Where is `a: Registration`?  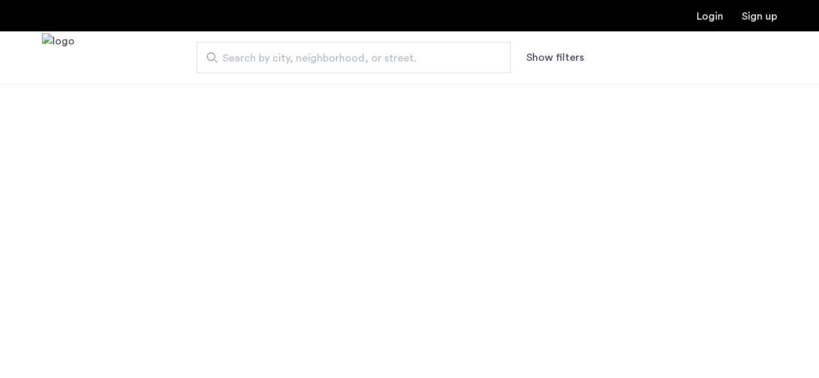
a: Registration is located at coordinates (760, 16).